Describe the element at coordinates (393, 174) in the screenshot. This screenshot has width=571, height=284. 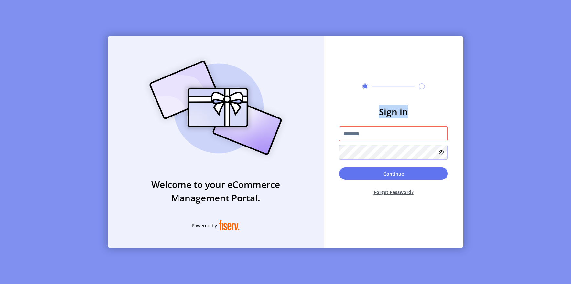
I see `button: Continue` at that location.